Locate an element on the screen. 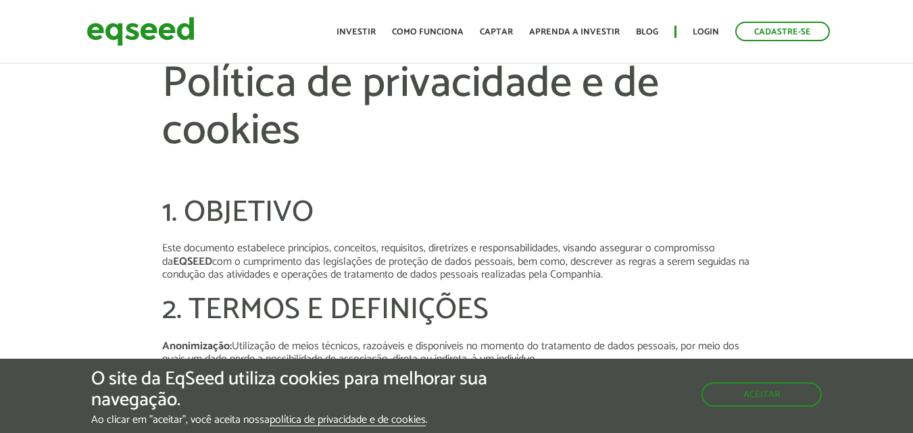 Image resolution: width=913 pixels, height=433 pixels. a: Captar is located at coordinates (496, 32).